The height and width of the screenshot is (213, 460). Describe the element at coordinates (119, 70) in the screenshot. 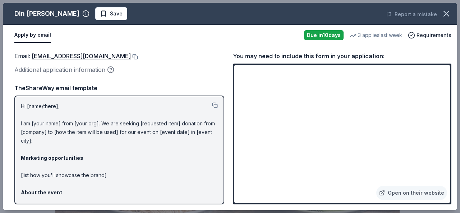

I see `div: Additional application information` at that location.